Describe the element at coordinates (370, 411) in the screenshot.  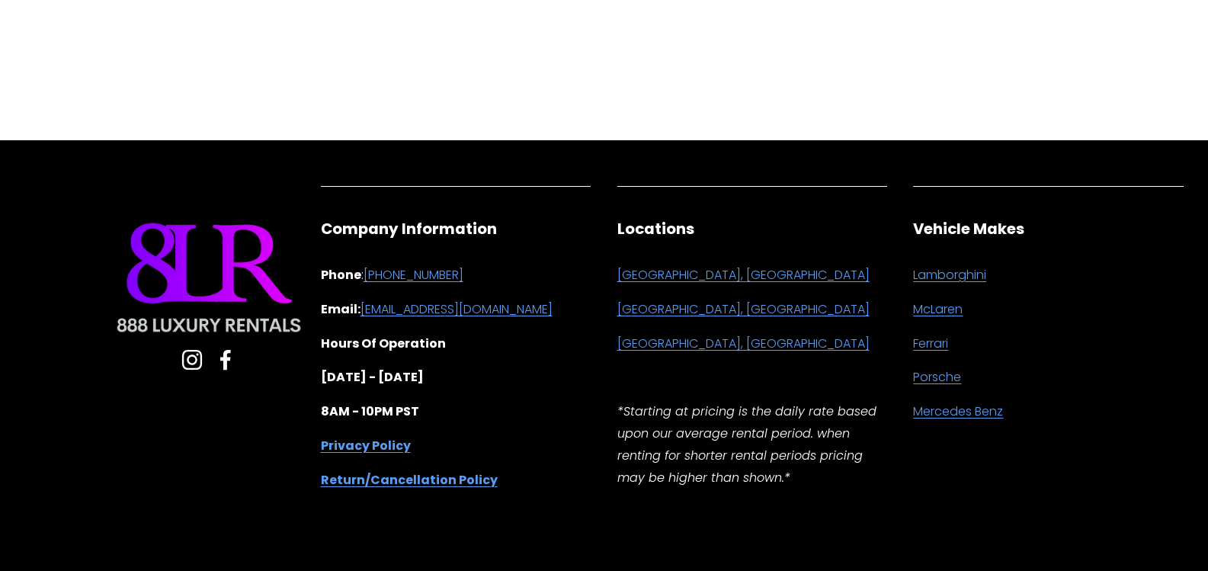
I see `strong: 8AM - 10PM PST` at that location.